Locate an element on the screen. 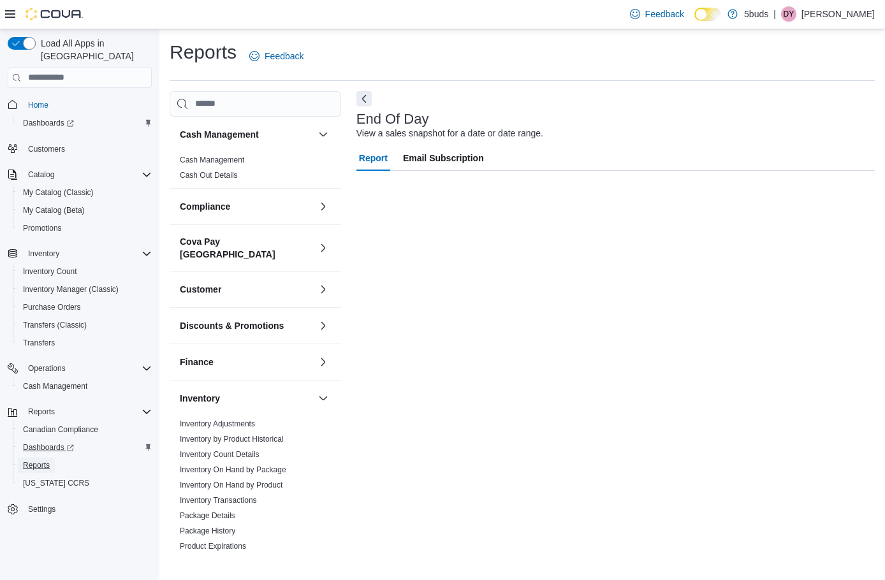 The image size is (885, 580). a: Inventory Count Details is located at coordinates (219, 454).